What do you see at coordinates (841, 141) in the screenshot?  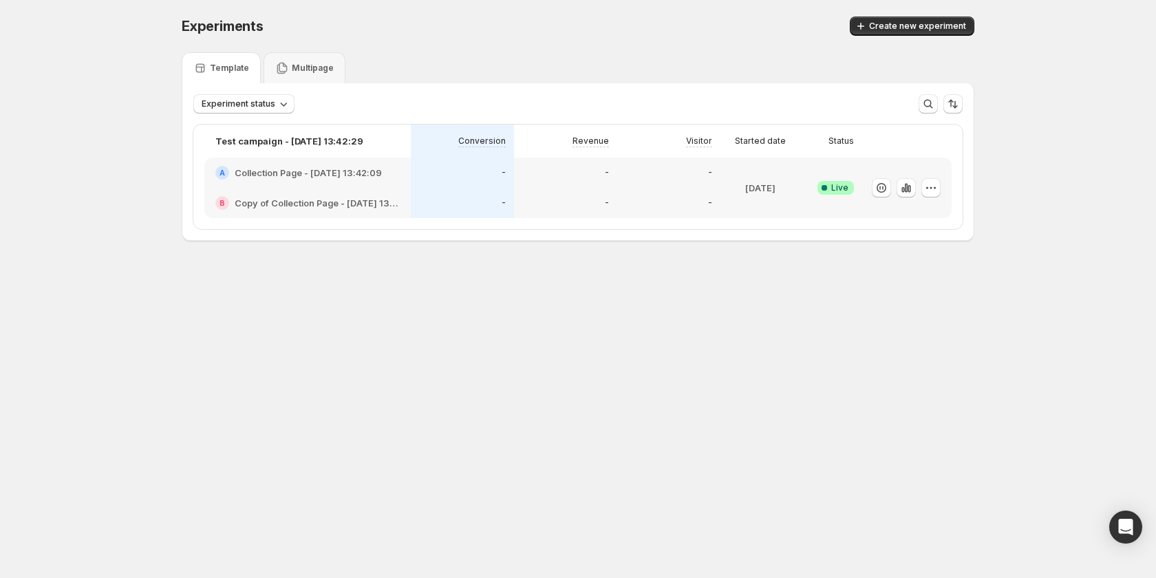 I see `p: Status` at bounding box center [841, 141].